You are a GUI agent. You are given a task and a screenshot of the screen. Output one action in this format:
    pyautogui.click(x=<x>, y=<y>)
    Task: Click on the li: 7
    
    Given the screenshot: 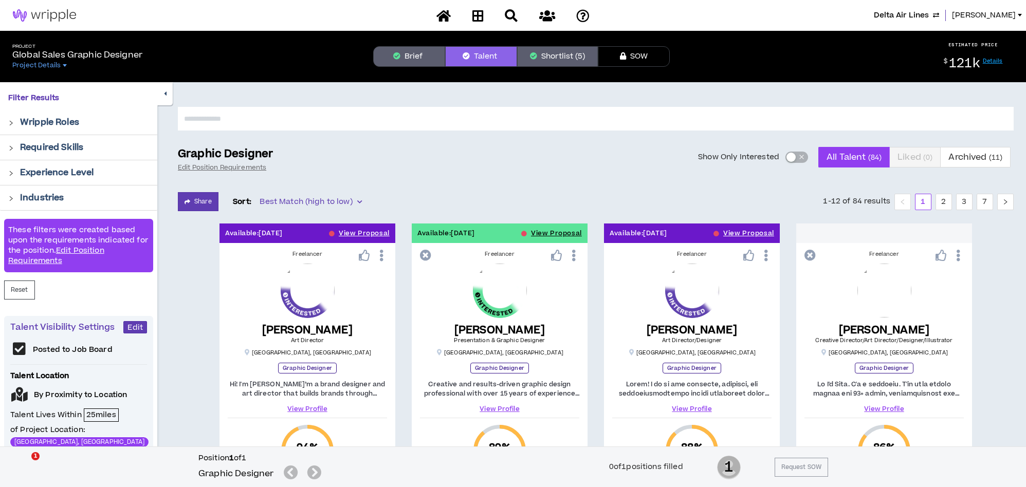 What is the action you would take?
    pyautogui.click(x=985, y=202)
    